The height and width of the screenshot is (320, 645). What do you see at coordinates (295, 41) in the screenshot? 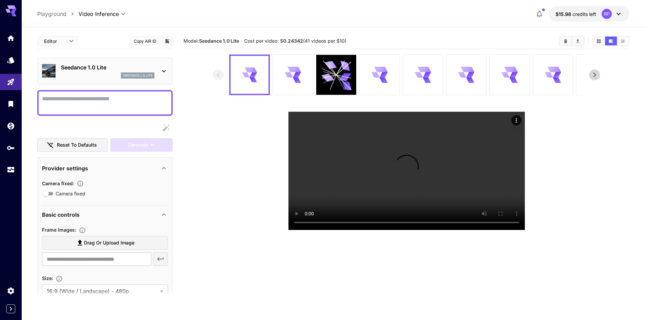
I see `span: Cost per video: $ (41 videos per $10)` at bounding box center [295, 41].